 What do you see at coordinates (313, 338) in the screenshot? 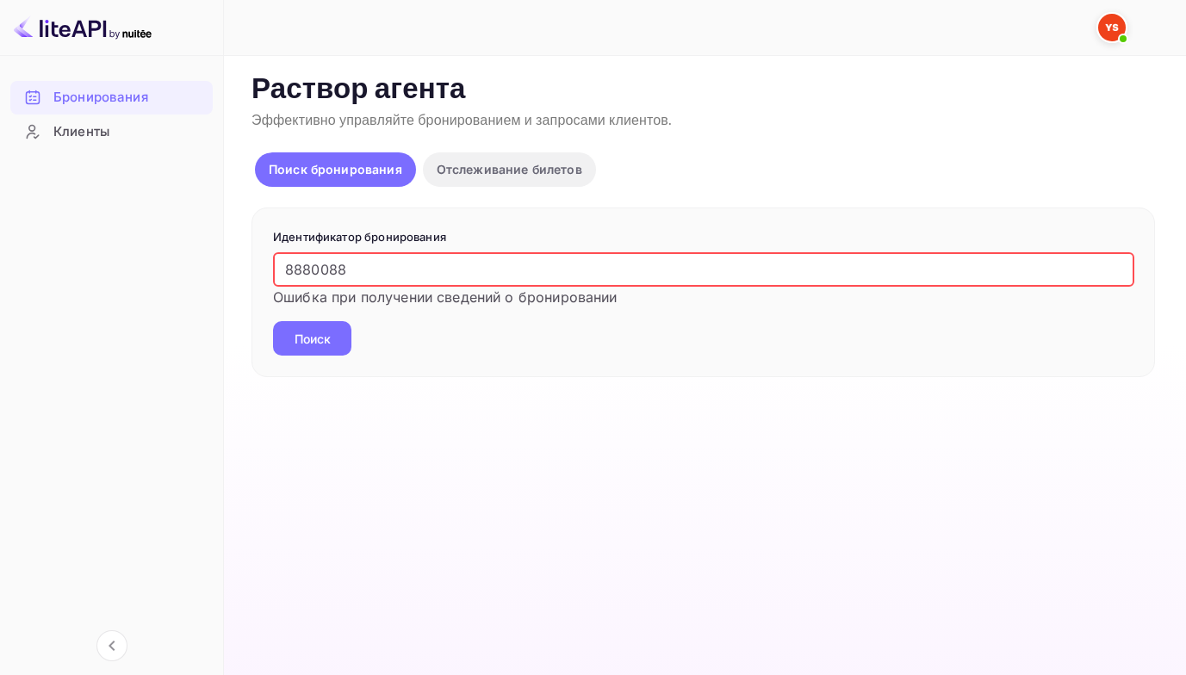
I see `ya-tr-span: Поиск` at bounding box center [313, 338].